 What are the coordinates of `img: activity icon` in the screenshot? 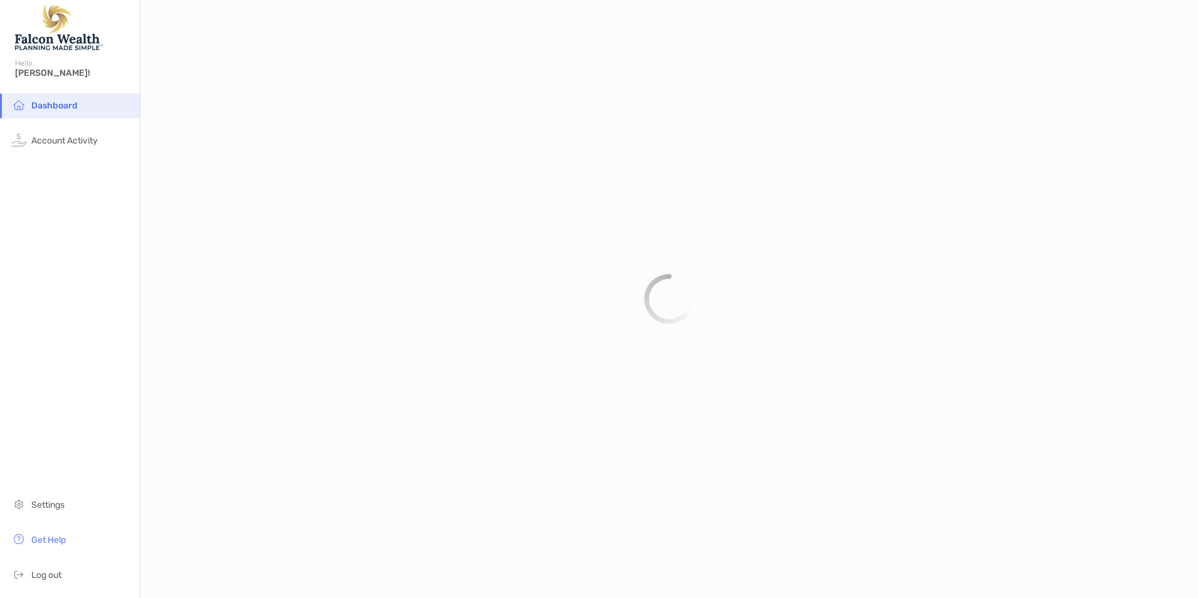 It's located at (19, 140).